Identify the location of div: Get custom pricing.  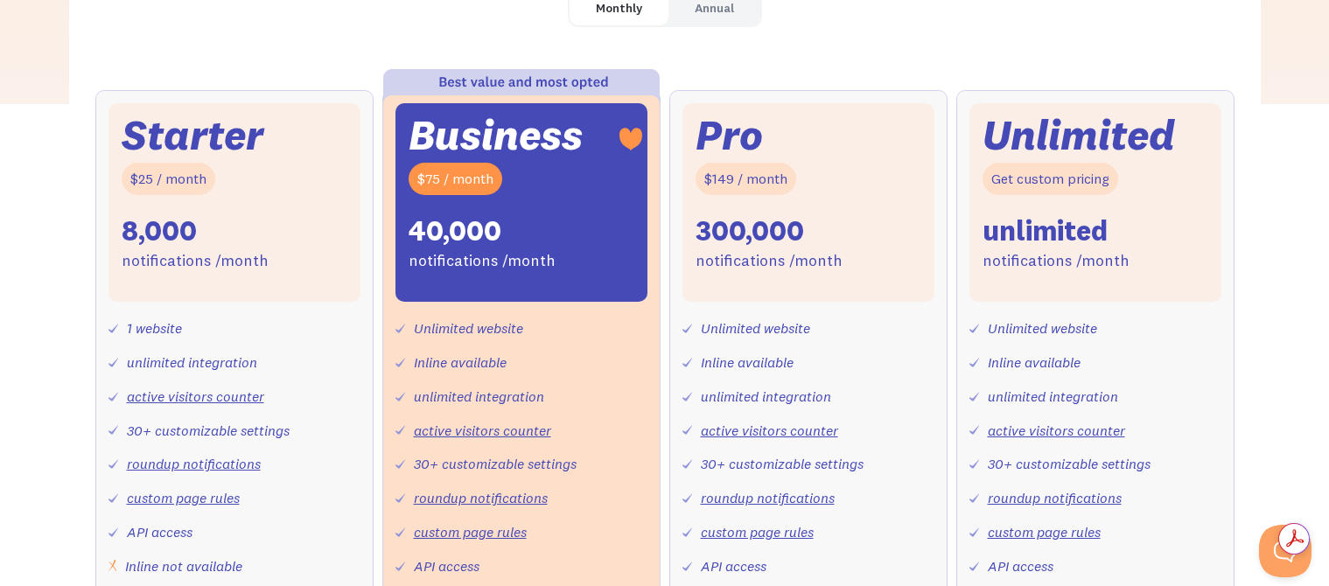
(1050, 179).